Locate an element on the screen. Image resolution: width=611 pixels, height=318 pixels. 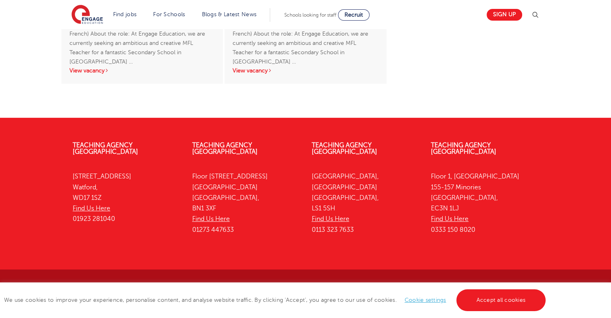
a: Sign up is located at coordinates (505, 15).